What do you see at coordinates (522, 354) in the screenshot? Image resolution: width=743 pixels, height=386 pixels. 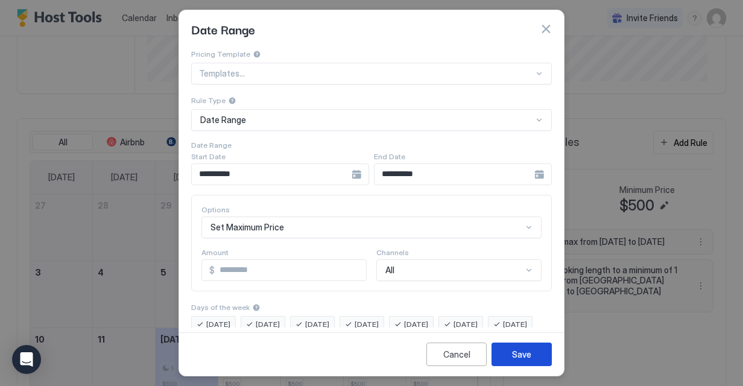 I see `div: Save` at bounding box center [522, 354].